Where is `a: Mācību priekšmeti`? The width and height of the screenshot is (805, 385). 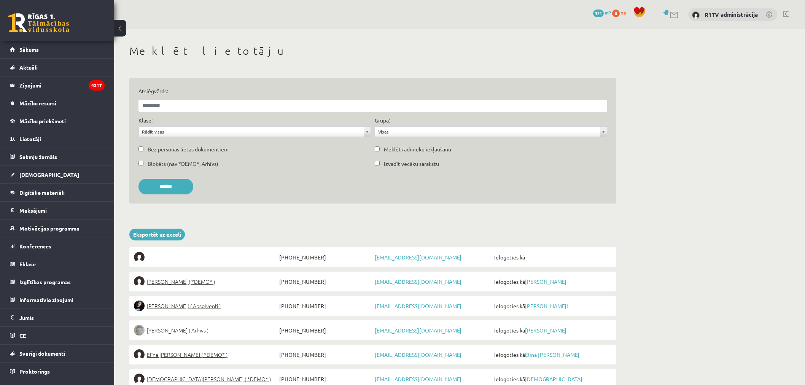 a: Mācību priekšmeti is located at coordinates (57, 121).